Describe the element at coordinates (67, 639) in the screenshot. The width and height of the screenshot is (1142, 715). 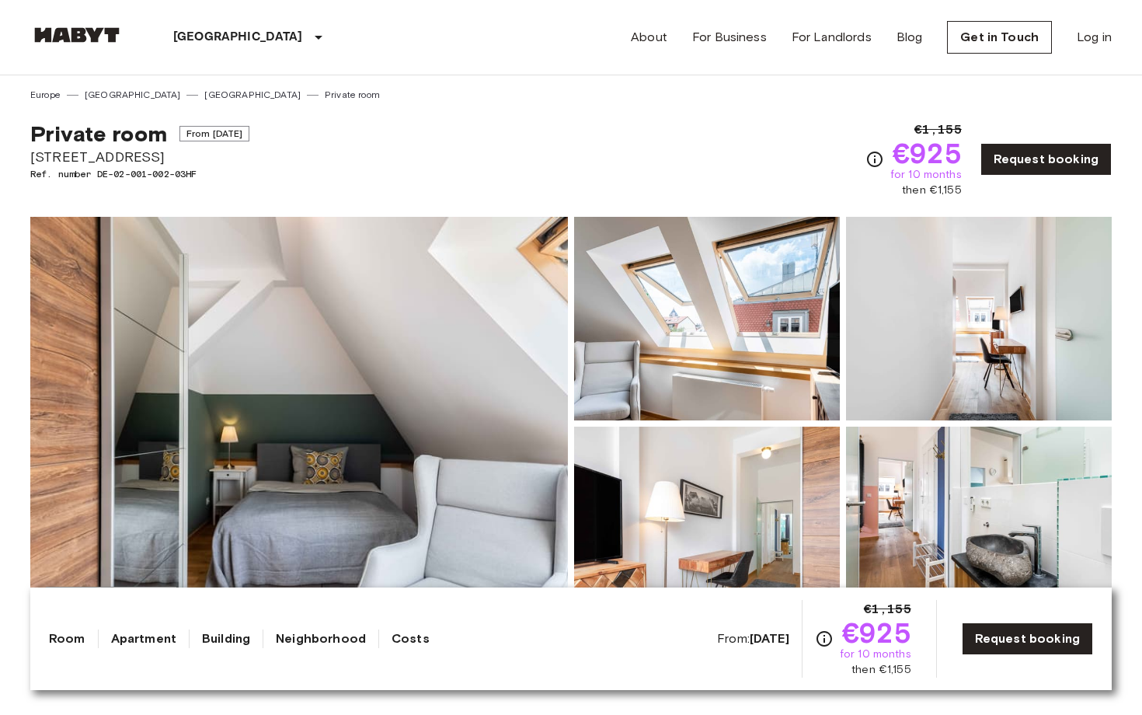
I see `a: Room` at that location.